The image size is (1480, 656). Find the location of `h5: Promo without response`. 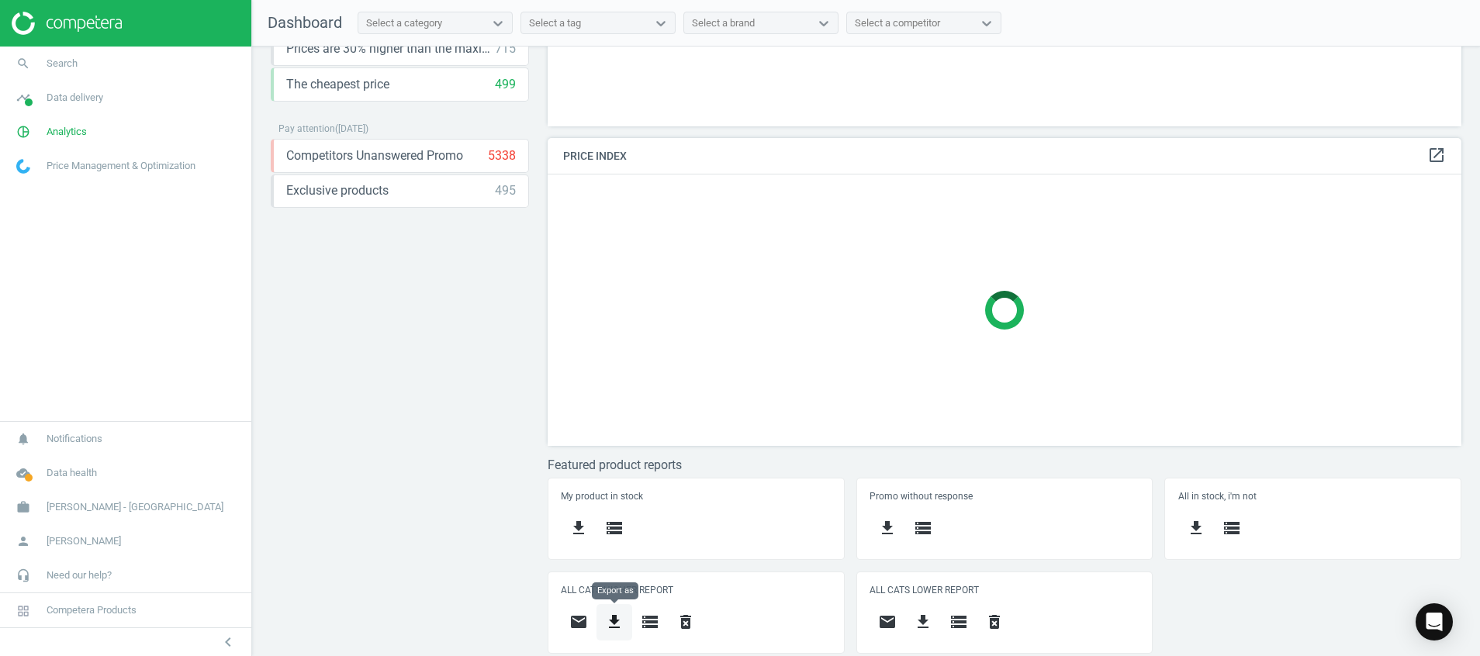

h5: Promo without response is located at coordinates (1005, 496).